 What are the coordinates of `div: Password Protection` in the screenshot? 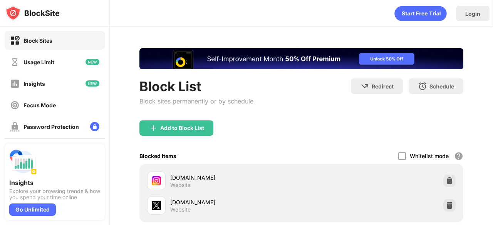 It's located at (51, 127).